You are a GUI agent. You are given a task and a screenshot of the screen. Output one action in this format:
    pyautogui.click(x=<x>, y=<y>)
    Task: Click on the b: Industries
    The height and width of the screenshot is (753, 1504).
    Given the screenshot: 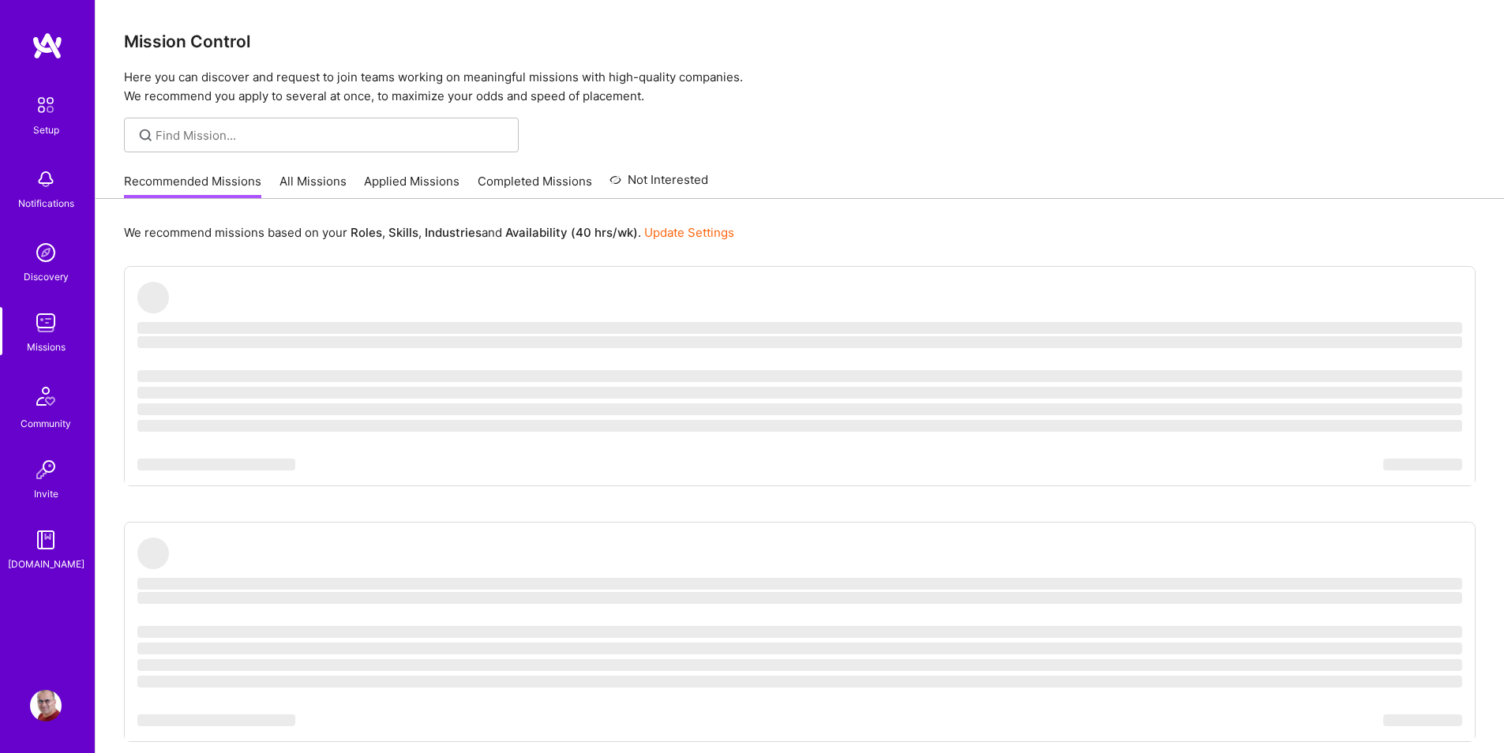 What is the action you would take?
    pyautogui.click(x=453, y=232)
    